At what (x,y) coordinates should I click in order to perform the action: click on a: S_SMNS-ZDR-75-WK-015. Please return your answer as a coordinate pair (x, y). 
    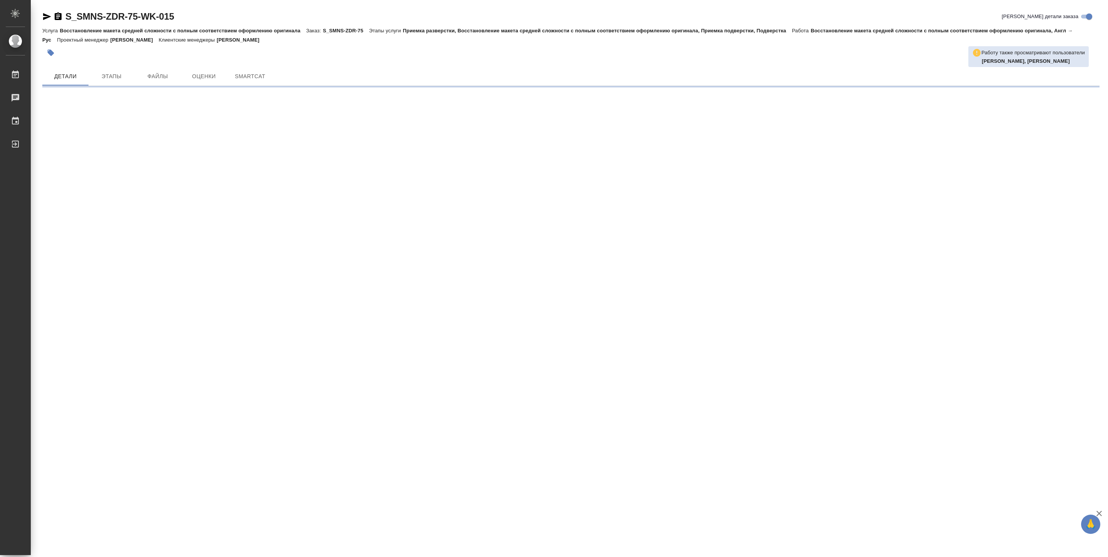
    Looking at the image, I should click on (120, 16).